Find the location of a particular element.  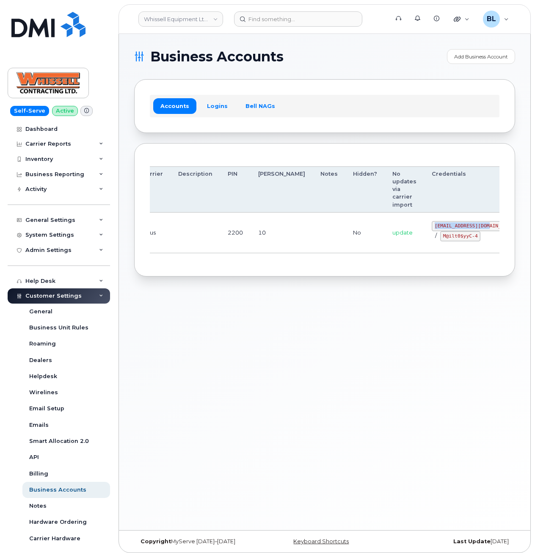

th: Credentials is located at coordinates (475, 189).